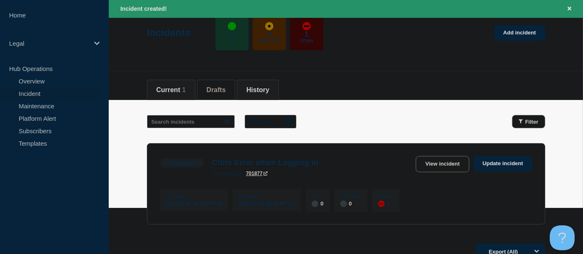 Image resolution: width=583 pixels, height=254 pixels. Describe the element at coordinates (260, 121) in the screenshot. I see `p: All dates` at that location.